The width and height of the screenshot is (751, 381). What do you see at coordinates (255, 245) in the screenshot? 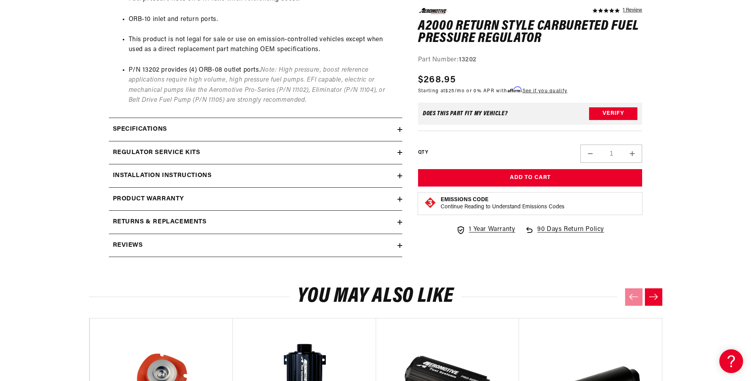
I see `summary: Reviews` at bounding box center [255, 245].